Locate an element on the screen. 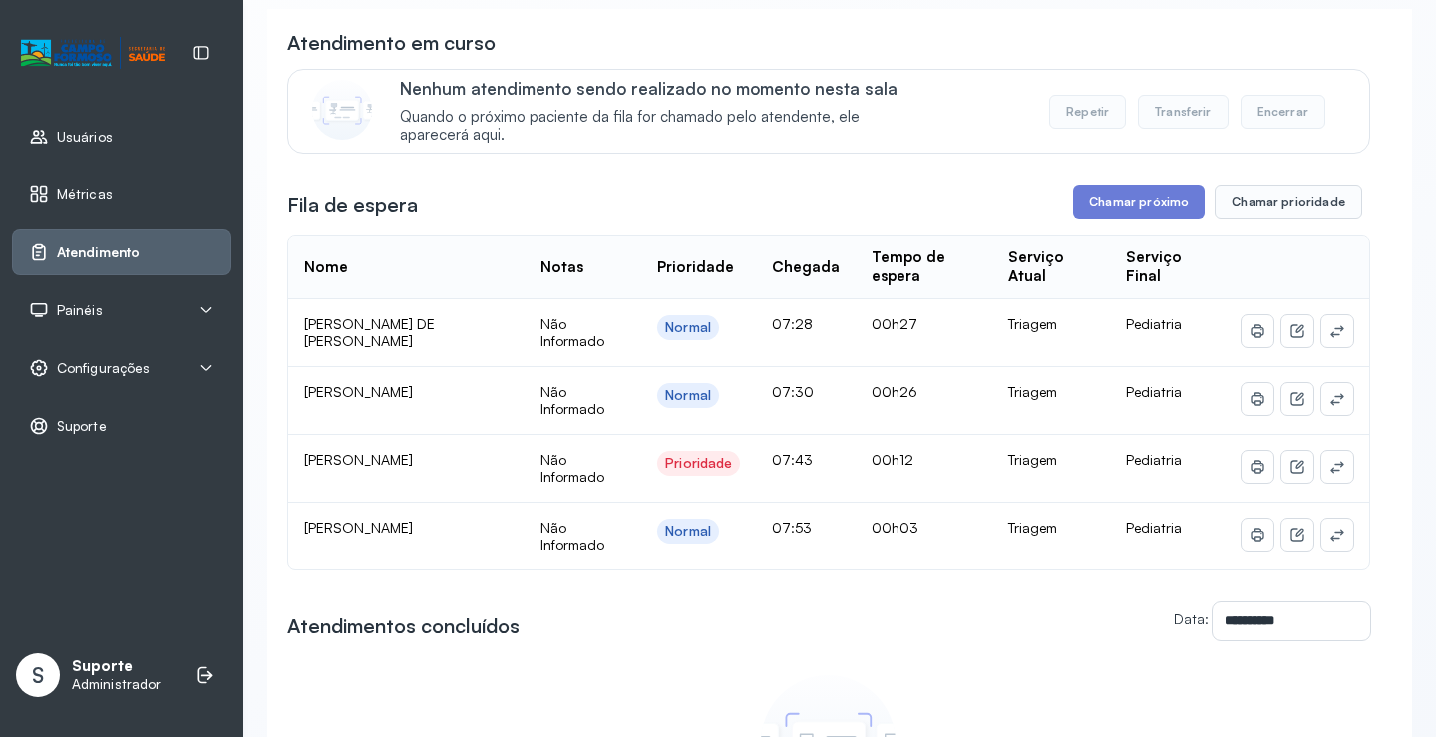 The height and width of the screenshot is (737, 1436). h3: Atendimentos concluídos is located at coordinates (403, 626).